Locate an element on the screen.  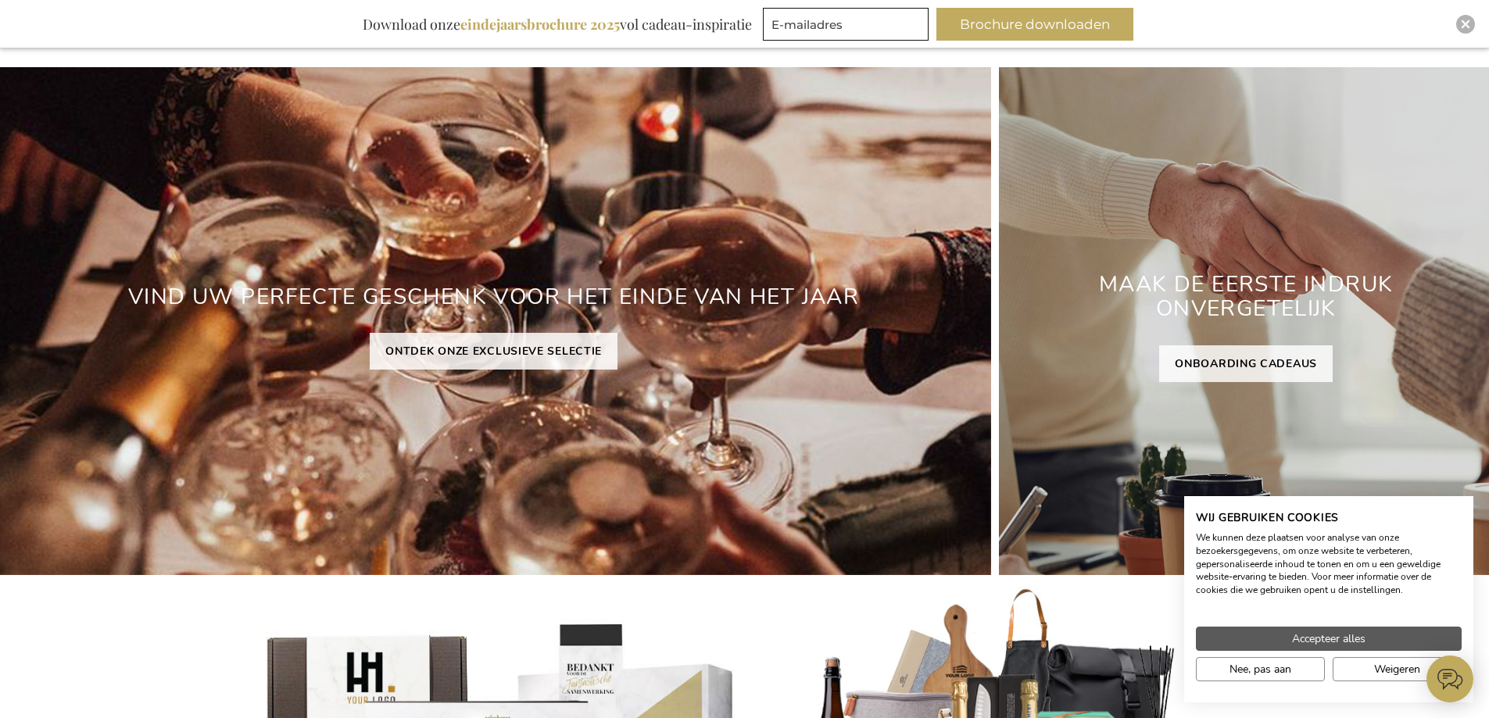
a: ONBOARDING CADEAUS is located at coordinates (1246, 363).